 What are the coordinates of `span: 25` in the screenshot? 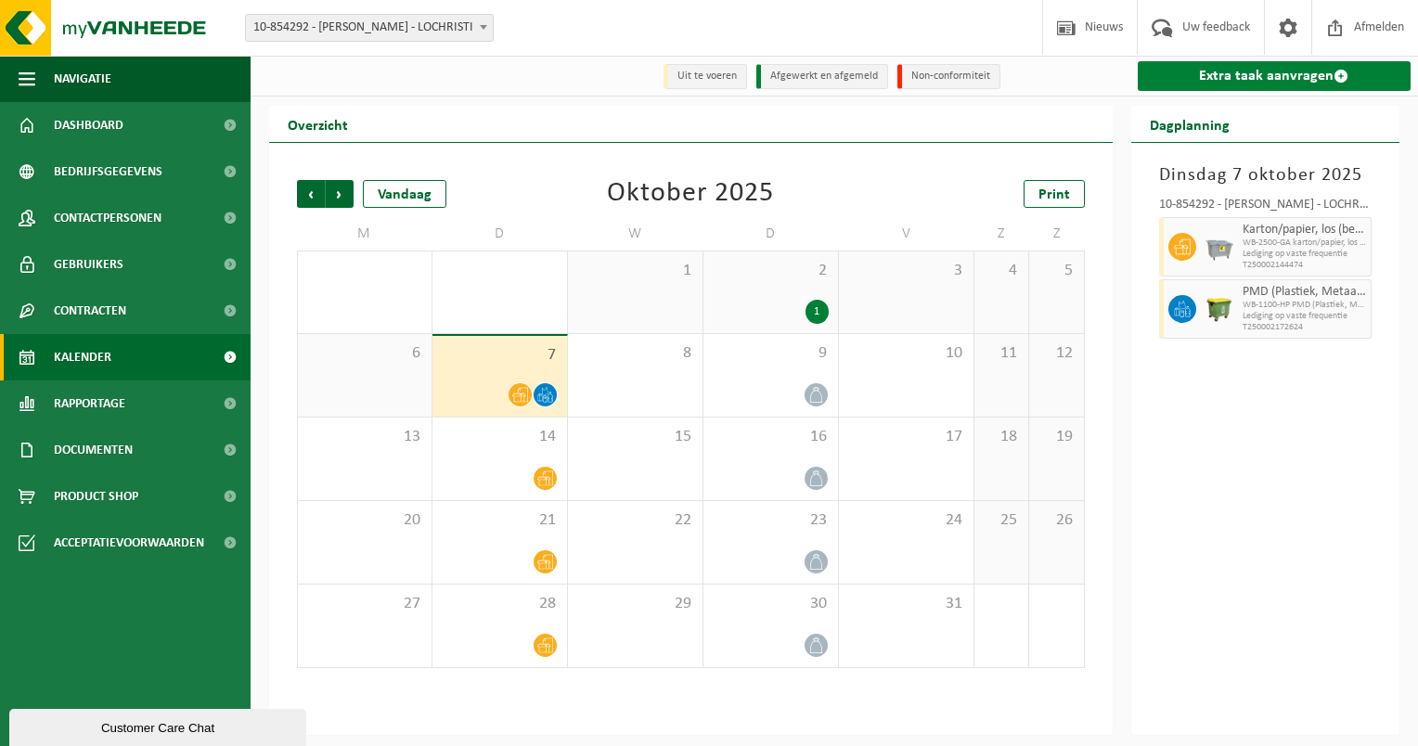 It's located at (1001, 520).